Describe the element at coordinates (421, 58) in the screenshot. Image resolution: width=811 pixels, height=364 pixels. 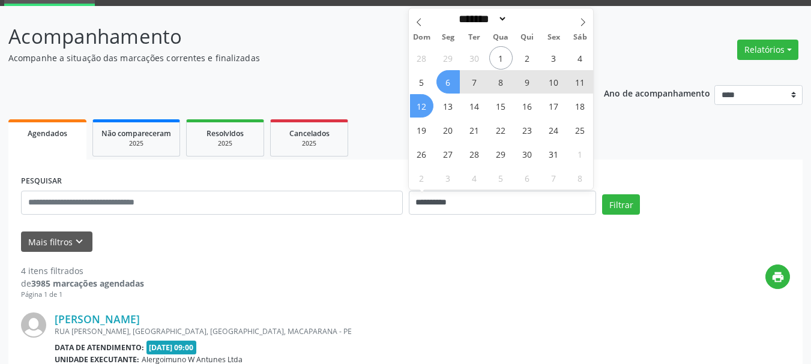
I see `span: Setembro 28, 2025` at that location.